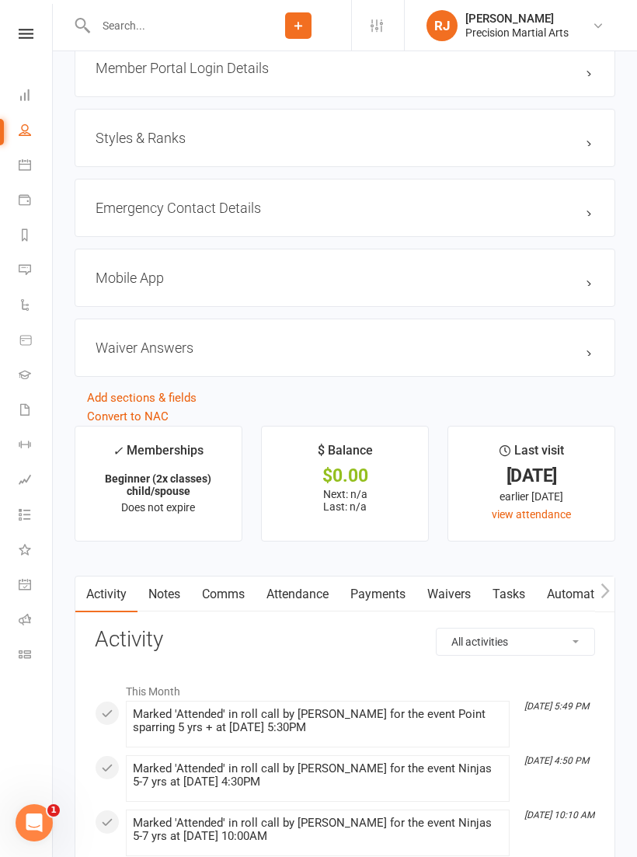 This screenshot has height=857, width=637. I want to click on a: Tasks, so click(509, 594).